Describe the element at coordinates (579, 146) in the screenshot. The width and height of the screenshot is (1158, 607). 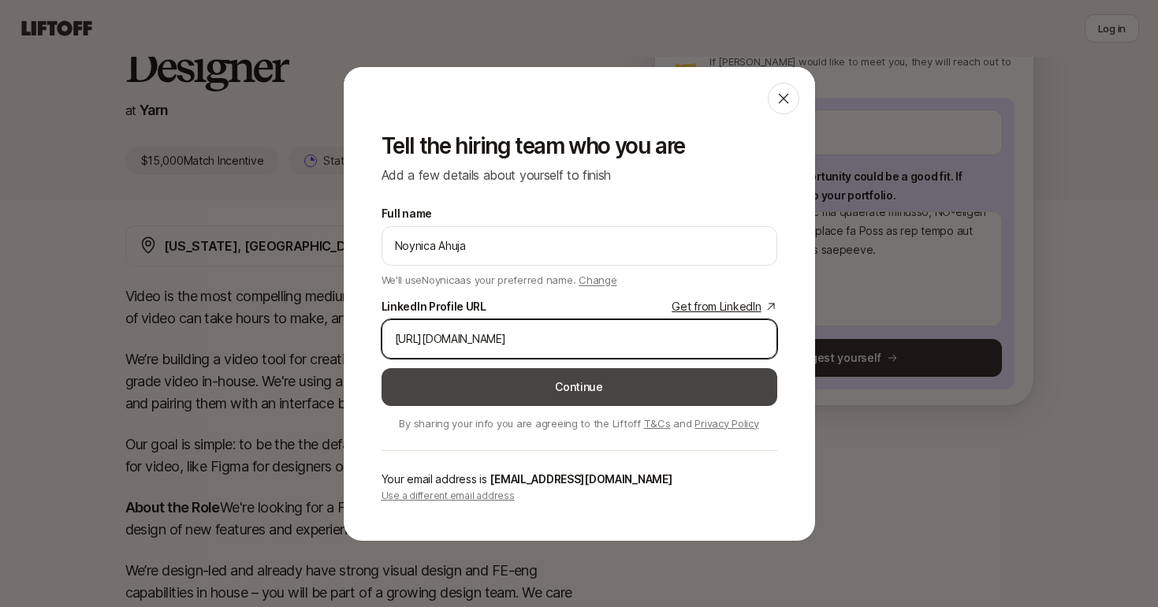
I see `p: Tell the hiring team who you are` at that location.